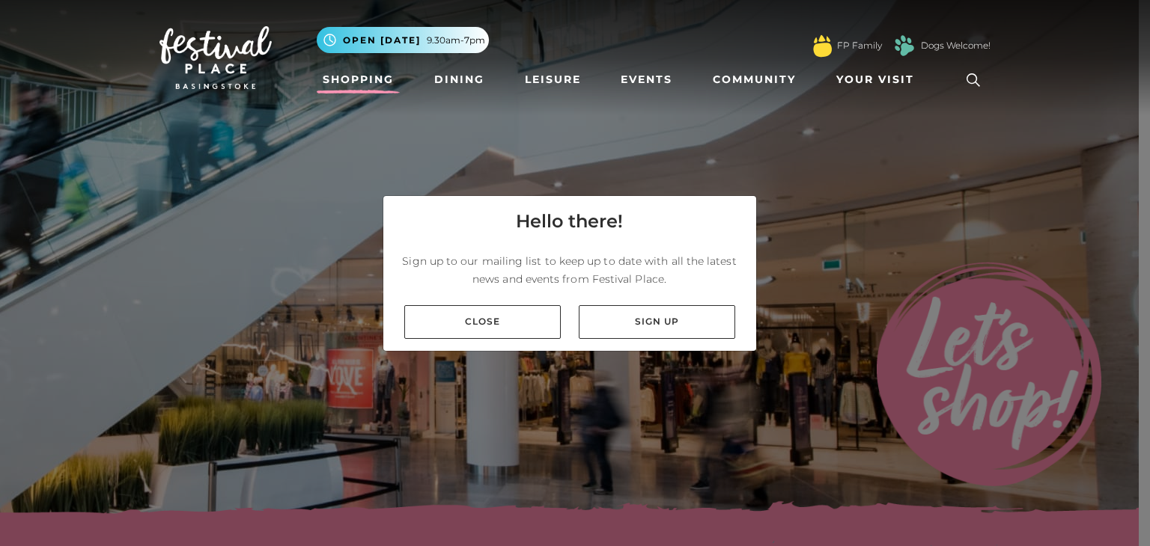 The width and height of the screenshot is (1150, 546). What do you see at coordinates (646, 79) in the screenshot?
I see `a: Events` at bounding box center [646, 79].